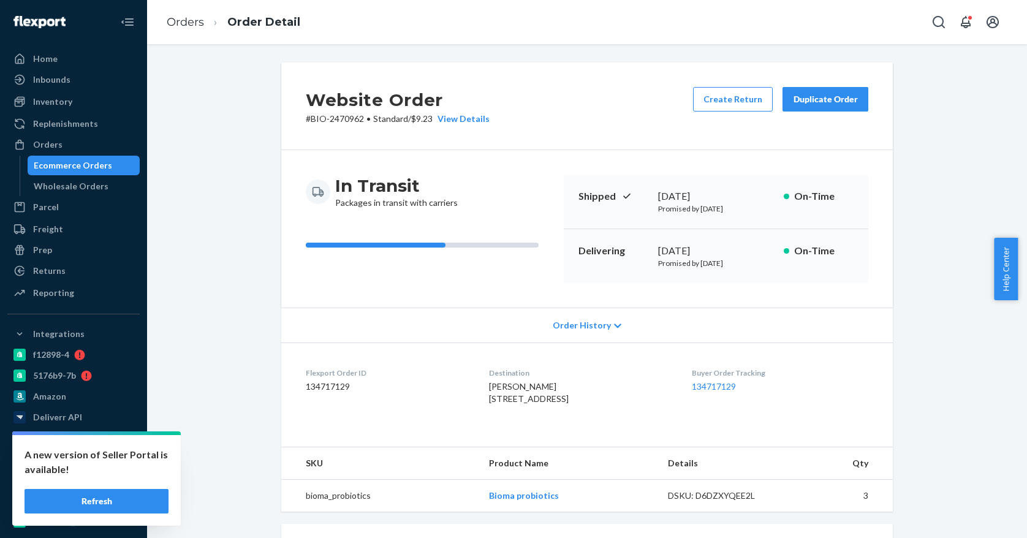 The height and width of the screenshot is (538, 1027). I want to click on div: Orders, so click(48, 145).